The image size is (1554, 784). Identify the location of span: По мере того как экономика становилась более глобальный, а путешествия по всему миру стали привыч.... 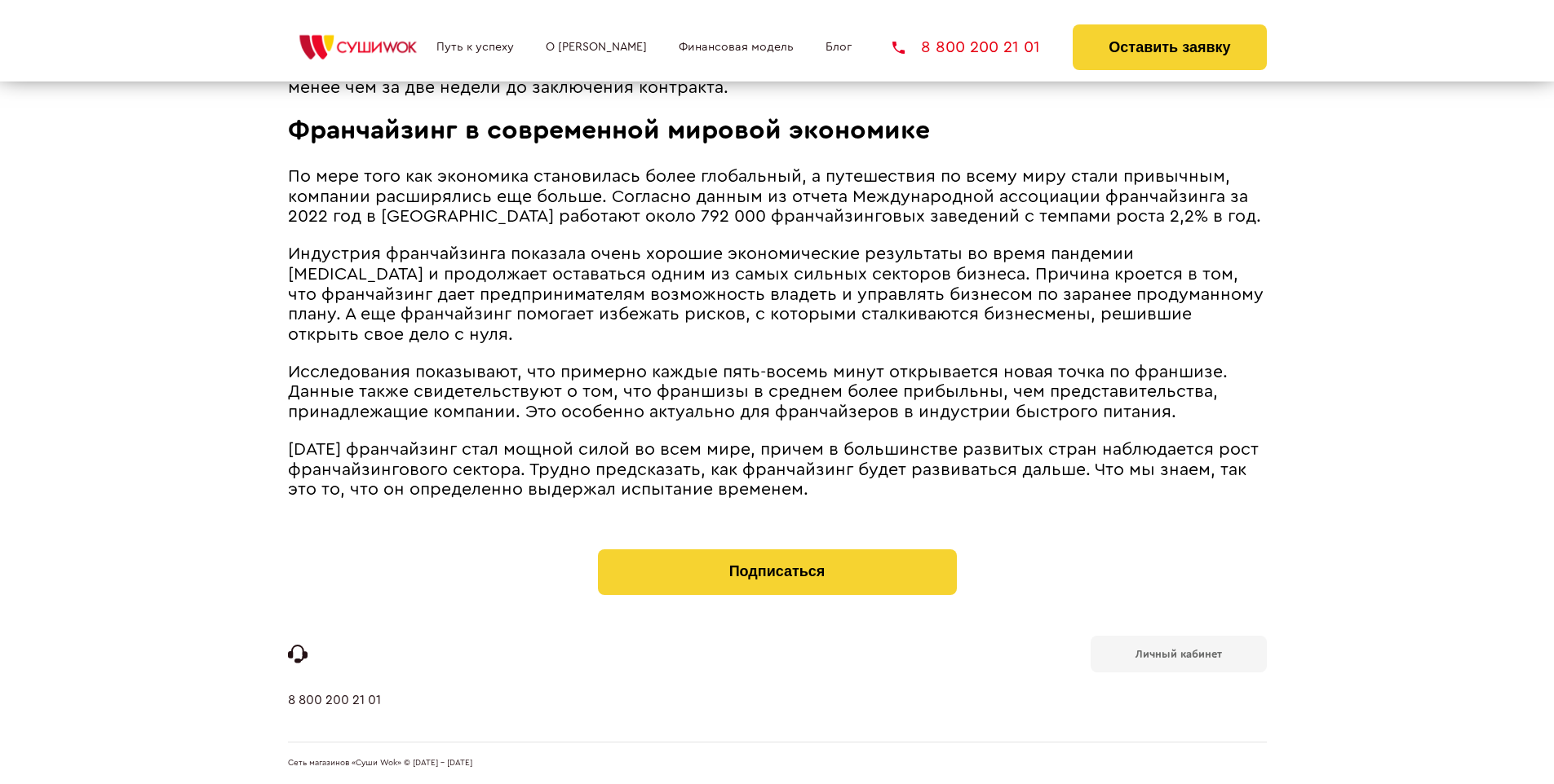
(775, 196).